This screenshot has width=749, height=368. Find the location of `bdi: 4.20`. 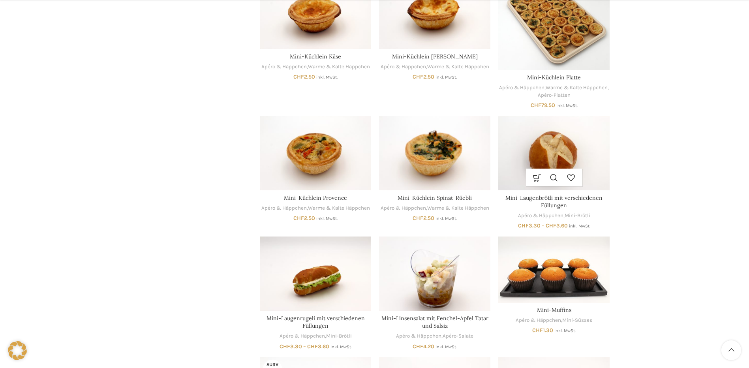

bdi: 4.20 is located at coordinates (423, 346).